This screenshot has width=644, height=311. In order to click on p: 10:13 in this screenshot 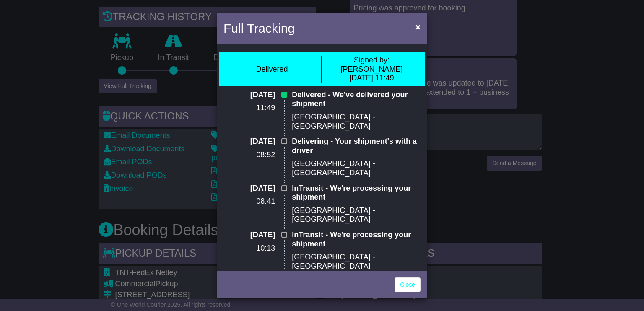, I will do `click(249, 249)`.